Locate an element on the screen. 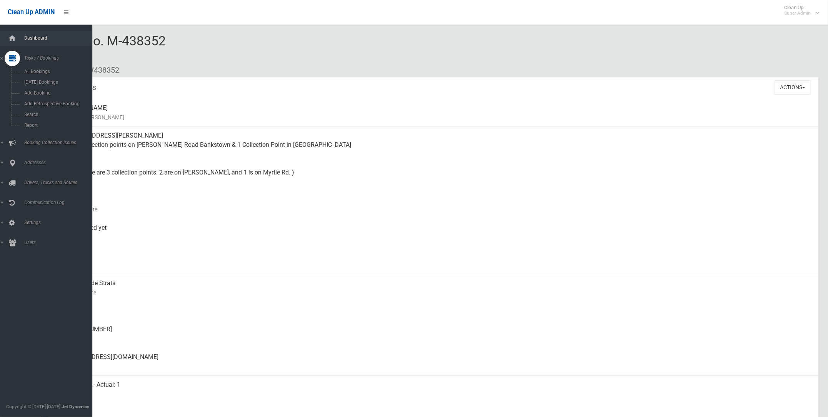  div: Rye Westside Strata is located at coordinates (437, 288).